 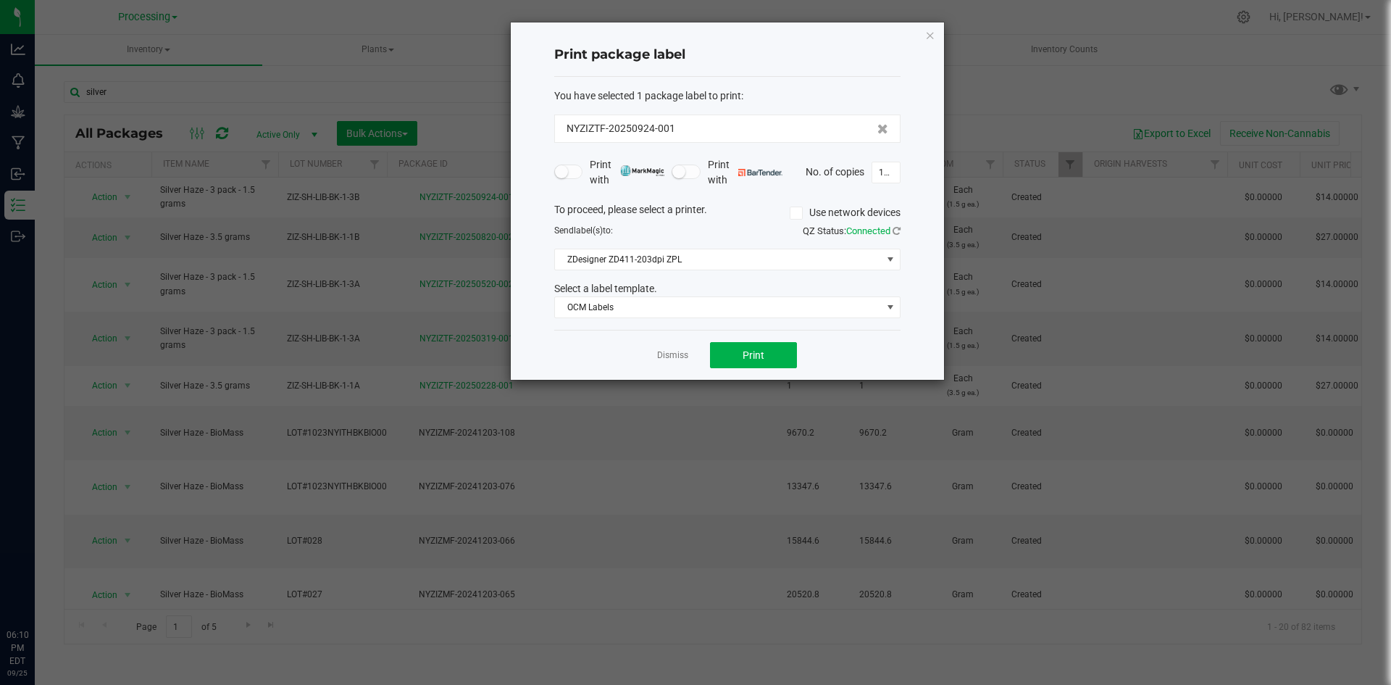 I want to click on span: QZ Status:, so click(x=851, y=230).